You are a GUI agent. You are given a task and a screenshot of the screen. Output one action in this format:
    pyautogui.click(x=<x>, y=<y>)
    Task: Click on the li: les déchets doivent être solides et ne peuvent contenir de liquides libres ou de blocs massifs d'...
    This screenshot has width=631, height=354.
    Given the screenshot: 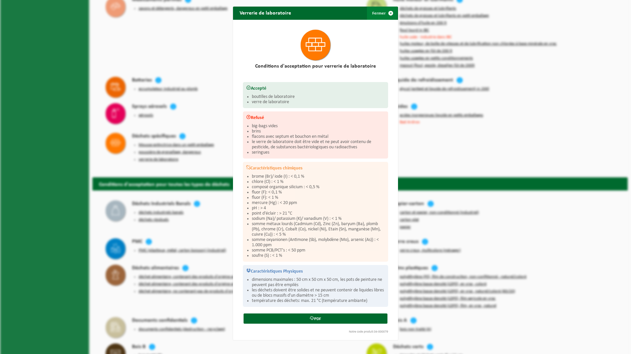 What is the action you would take?
    pyautogui.click(x=318, y=293)
    